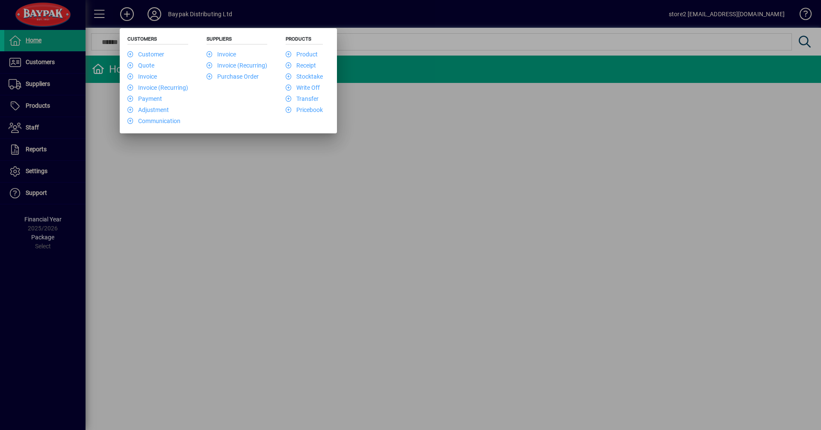 The width and height of the screenshot is (821, 430). What do you see at coordinates (237, 40) in the screenshot?
I see `h5: Suppliers` at bounding box center [237, 40].